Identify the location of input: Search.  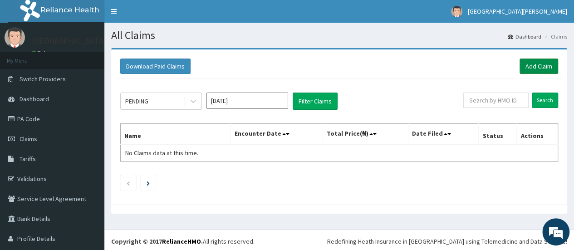
(545, 100).